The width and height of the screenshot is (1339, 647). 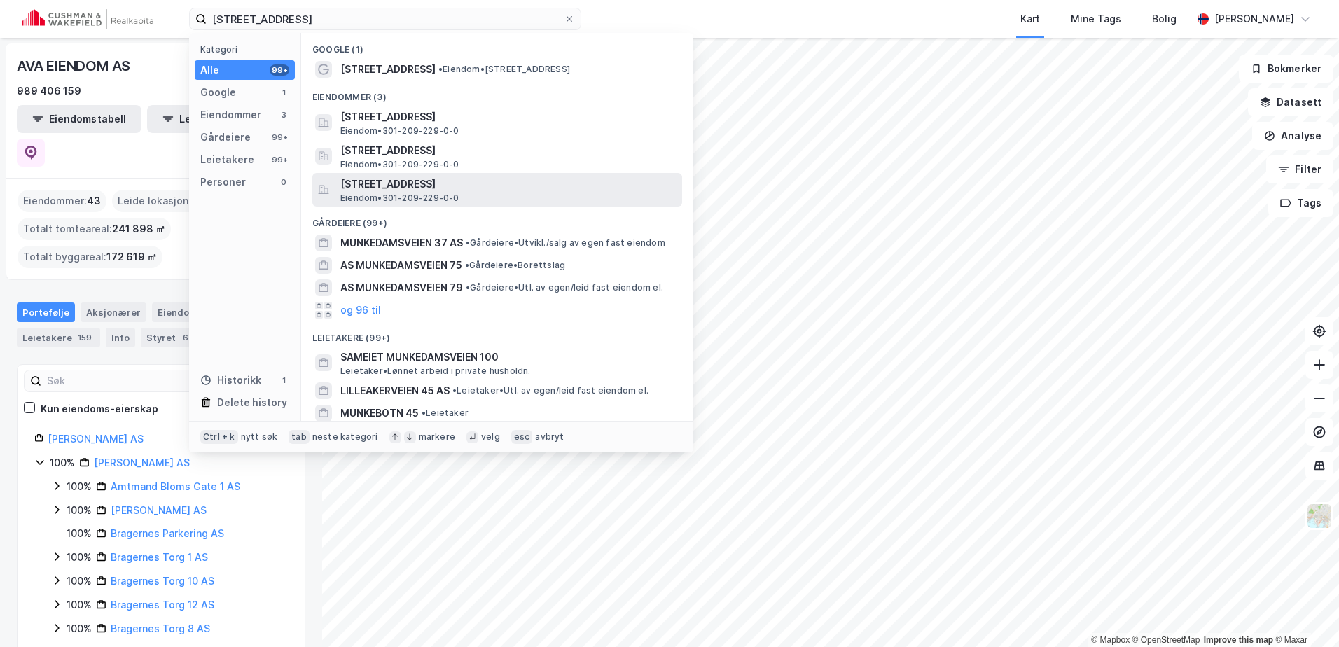 What do you see at coordinates (132, 257) in the screenshot?
I see `span: 172 619 ㎡` at bounding box center [132, 257].